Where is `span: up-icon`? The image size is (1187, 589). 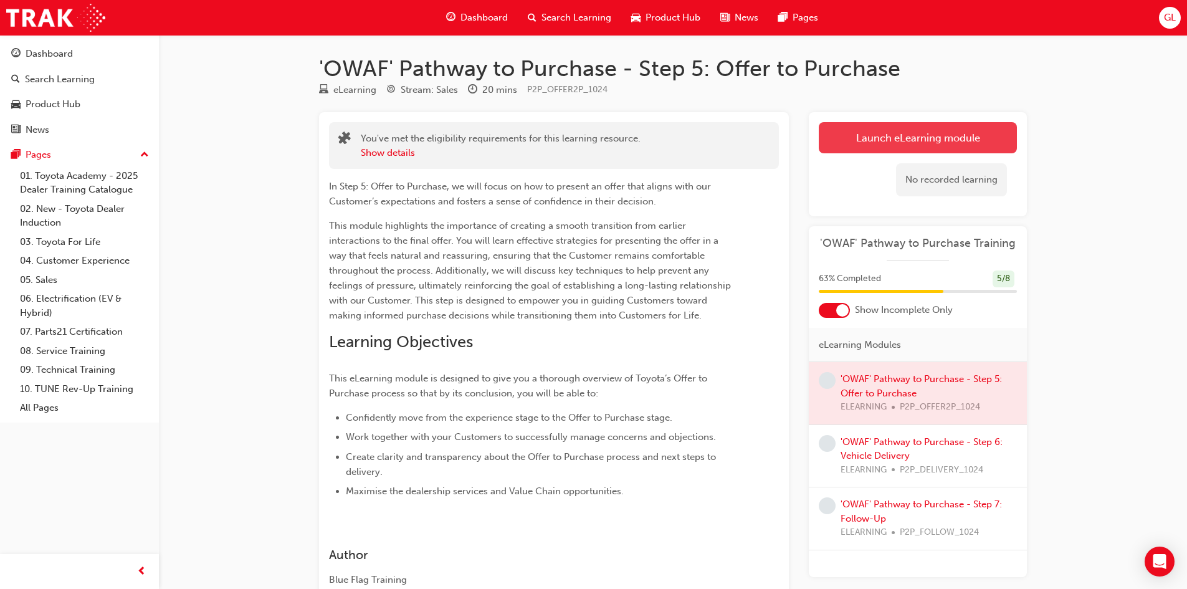
span: up-icon is located at coordinates (145, 155).